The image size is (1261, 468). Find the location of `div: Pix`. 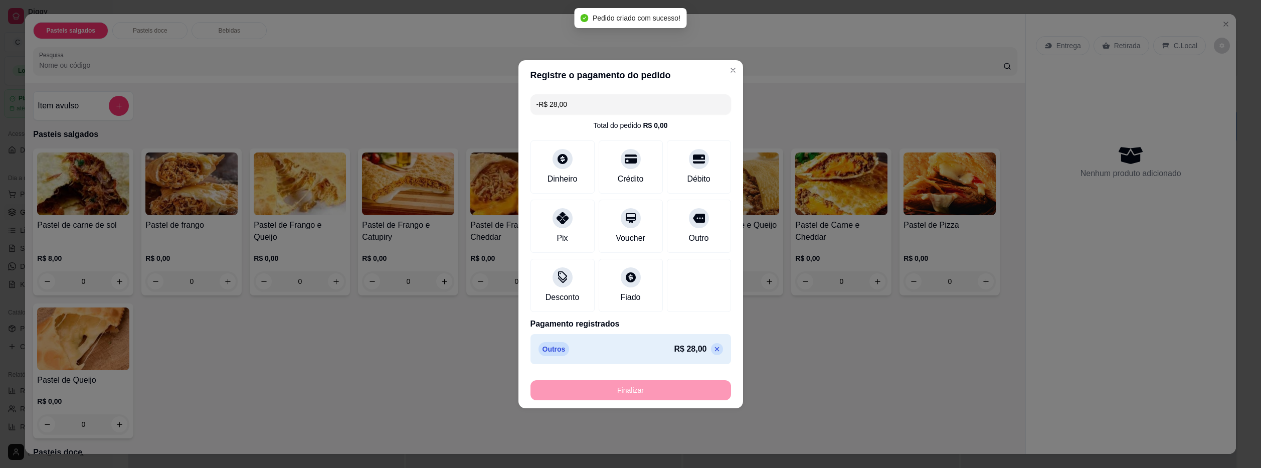

div: Pix is located at coordinates (562, 238).